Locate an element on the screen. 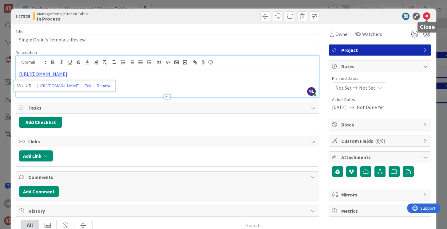  span: ID is located at coordinates (23, 16).